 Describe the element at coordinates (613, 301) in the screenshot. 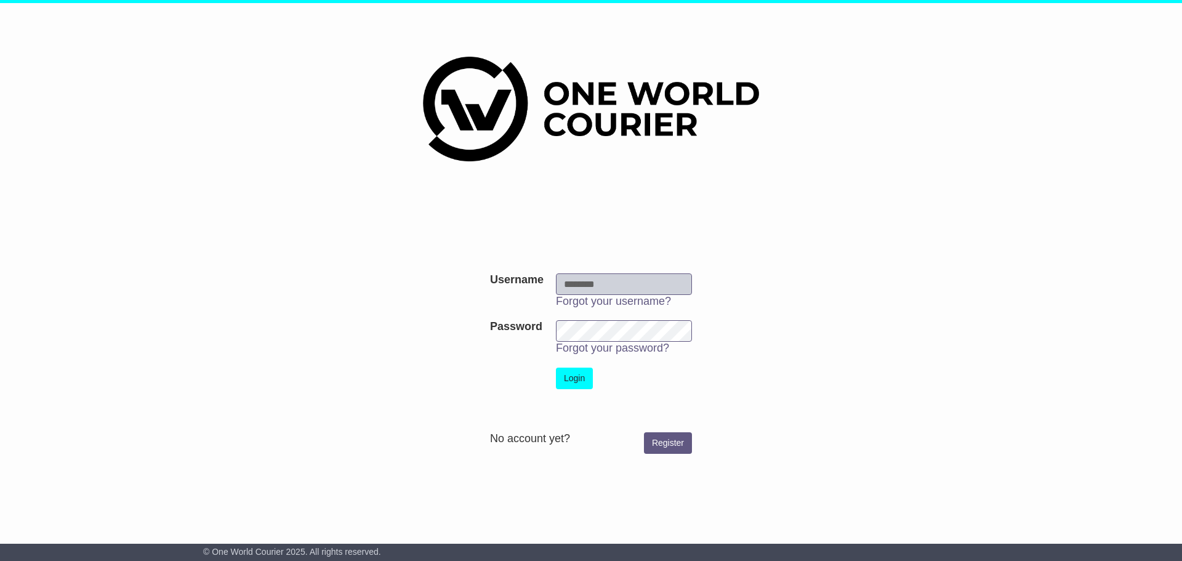

I see `a: Forgot your username?` at that location.